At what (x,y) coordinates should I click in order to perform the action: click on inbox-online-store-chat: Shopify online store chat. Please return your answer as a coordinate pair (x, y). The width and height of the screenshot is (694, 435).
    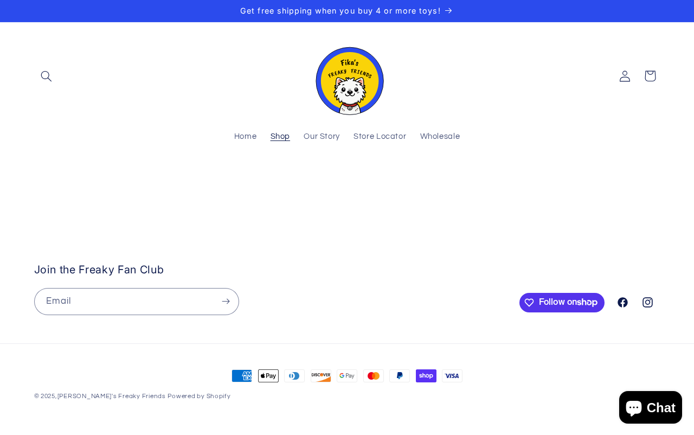
    Looking at the image, I should click on (650, 408).